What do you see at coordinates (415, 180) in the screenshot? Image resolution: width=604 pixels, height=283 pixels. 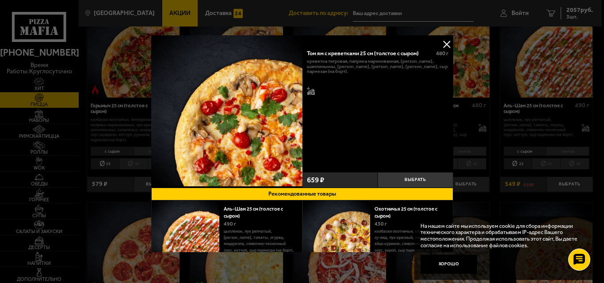 I see `button: Выбрать` at bounding box center [415, 180].